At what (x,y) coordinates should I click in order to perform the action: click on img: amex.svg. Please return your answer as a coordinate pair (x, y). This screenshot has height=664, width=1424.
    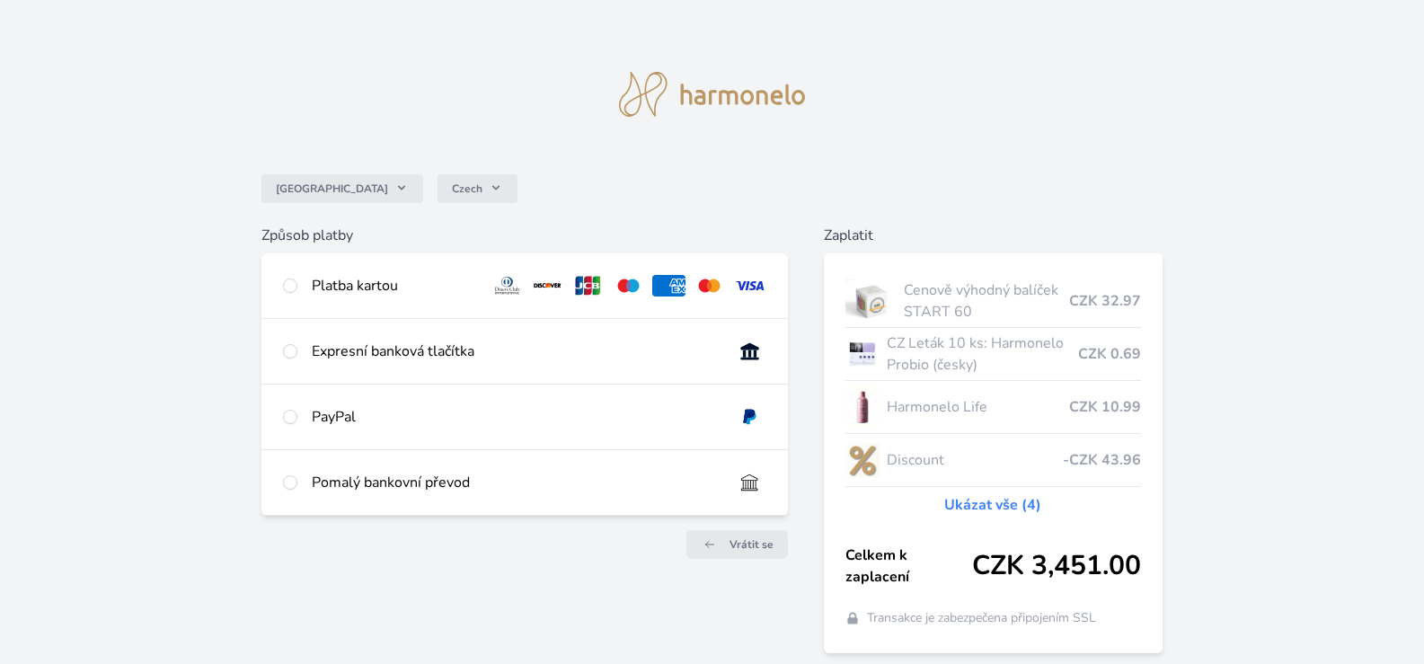
    Looking at the image, I should click on (668, 286).